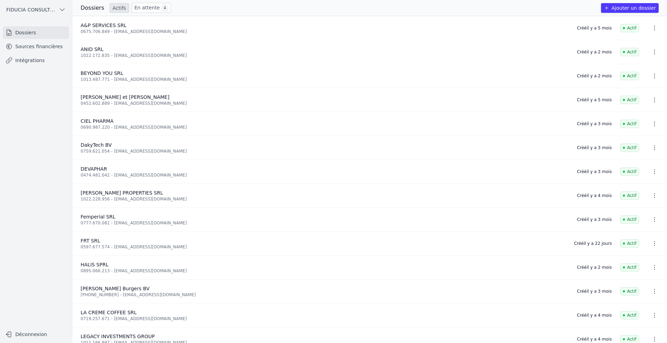 The width and height of the screenshot is (667, 343). I want to click on a: Dossiers, so click(36, 33).